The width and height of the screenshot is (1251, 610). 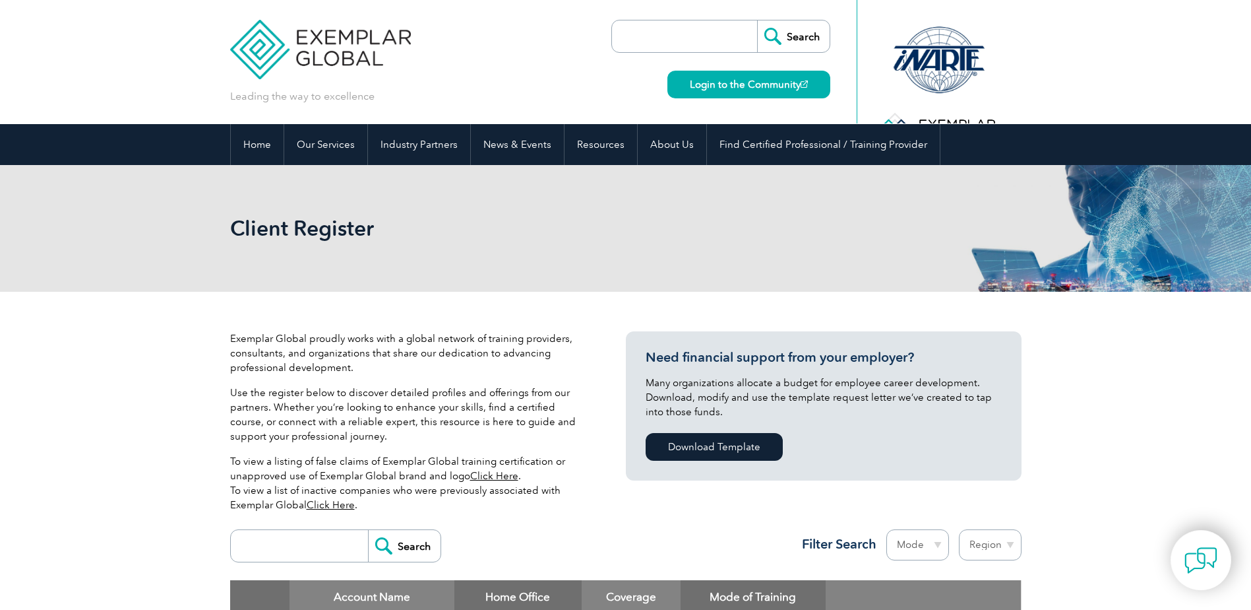 What do you see at coordinates (507, 228) in the screenshot?
I see `h2: Client Register` at bounding box center [507, 228].